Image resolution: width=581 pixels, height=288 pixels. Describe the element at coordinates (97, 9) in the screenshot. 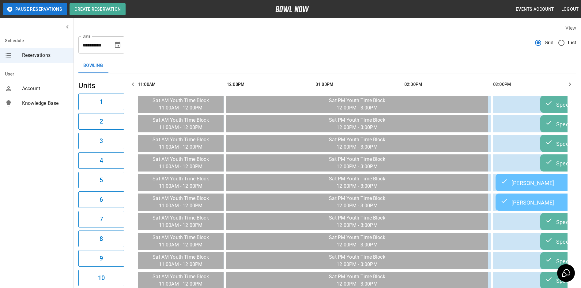

I see `button: Create Reservation` at that location.